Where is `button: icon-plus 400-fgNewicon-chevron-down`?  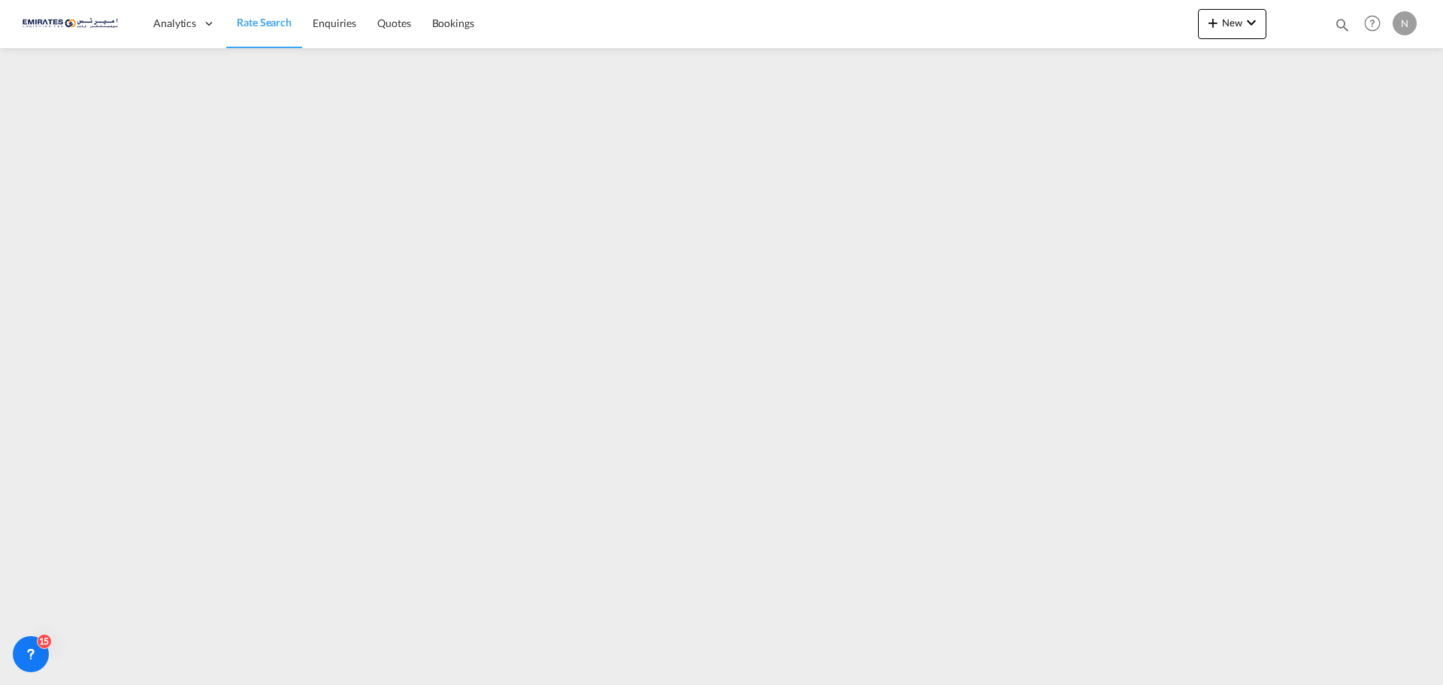 button: icon-plus 400-fgNewicon-chevron-down is located at coordinates (1232, 24).